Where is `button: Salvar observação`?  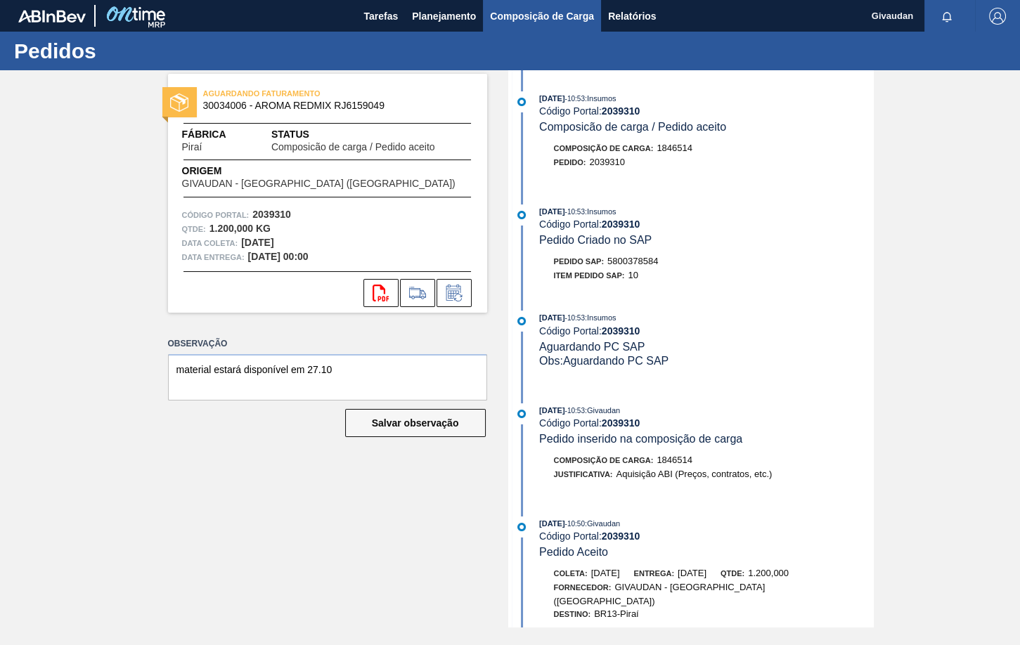 button: Salvar observação is located at coordinates (416, 423).